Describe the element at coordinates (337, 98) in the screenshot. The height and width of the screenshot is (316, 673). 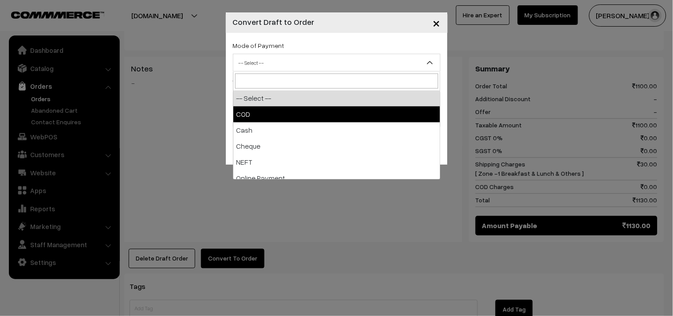
I see `li: -- Select --` at that location.